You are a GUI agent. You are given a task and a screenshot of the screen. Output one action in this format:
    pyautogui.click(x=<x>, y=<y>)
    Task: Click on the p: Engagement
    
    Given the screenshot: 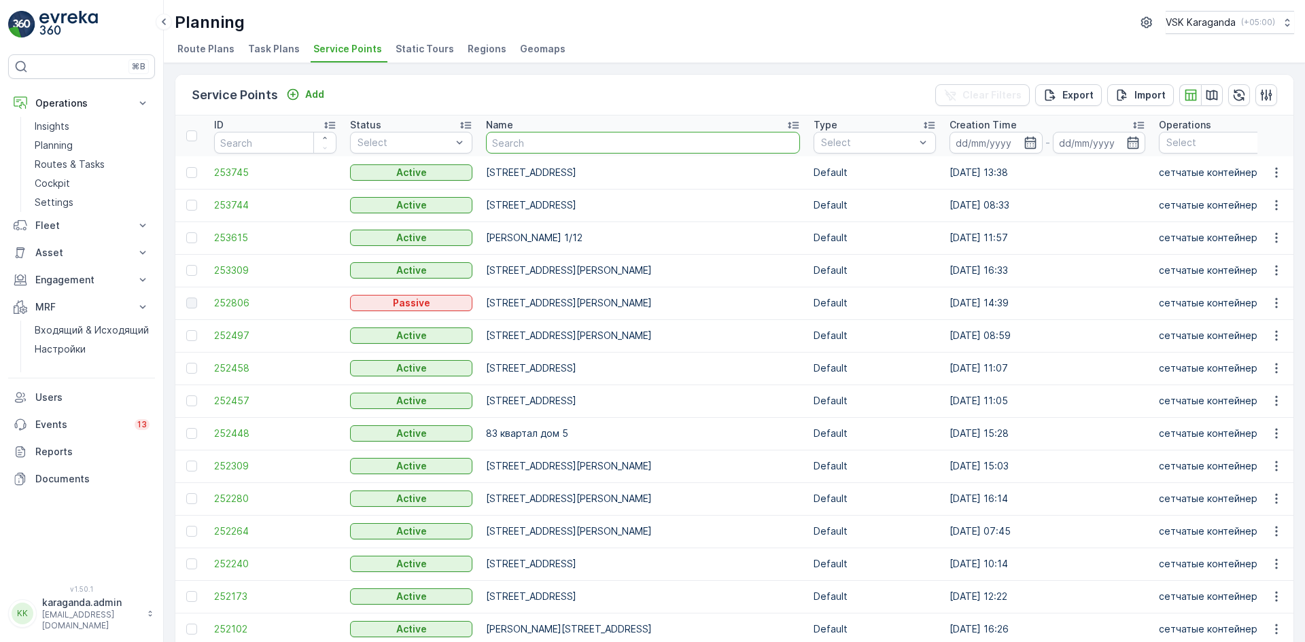 What is the action you would take?
    pyautogui.click(x=82, y=280)
    